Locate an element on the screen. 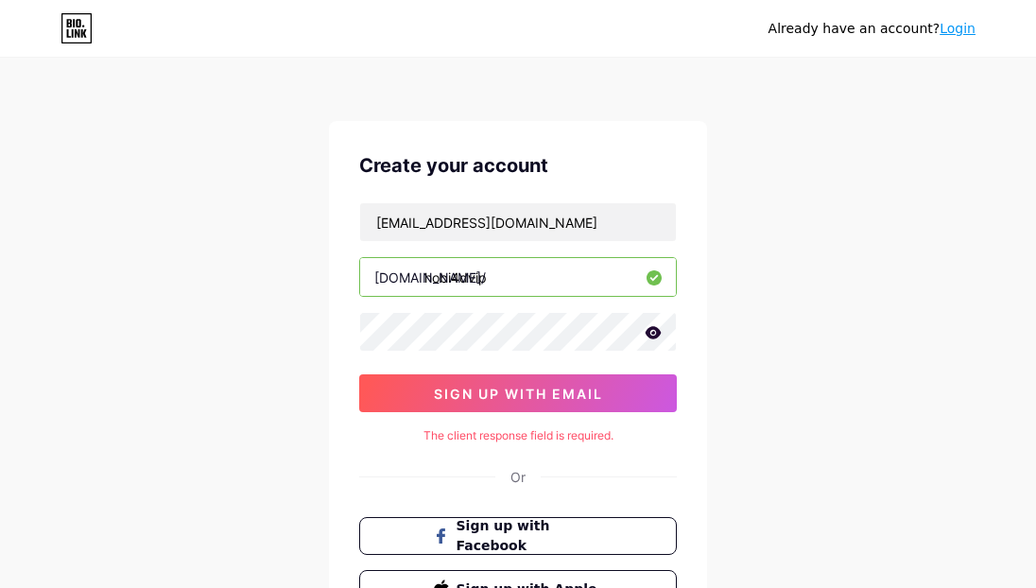 Image resolution: width=1036 pixels, height=588 pixels. div: The client response field is required. is located at coordinates (518, 436).